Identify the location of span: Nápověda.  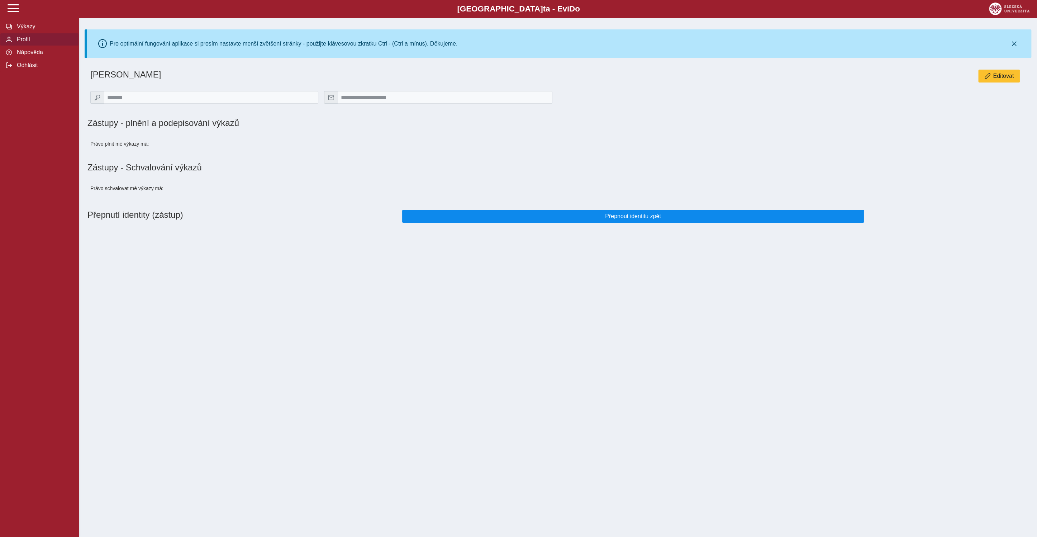
(44, 52).